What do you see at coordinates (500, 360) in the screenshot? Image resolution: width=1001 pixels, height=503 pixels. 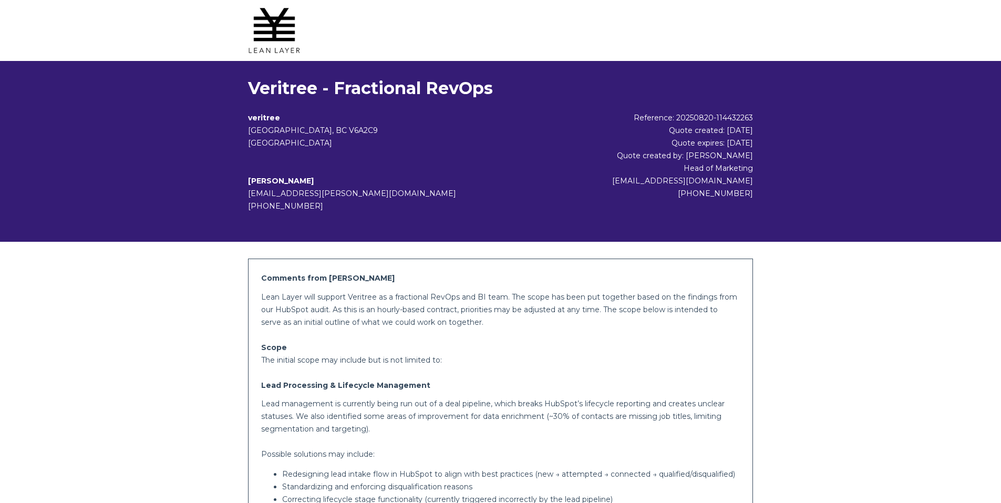 I see `p: The initial scope may include but is not limited to:` at bounding box center [500, 360].